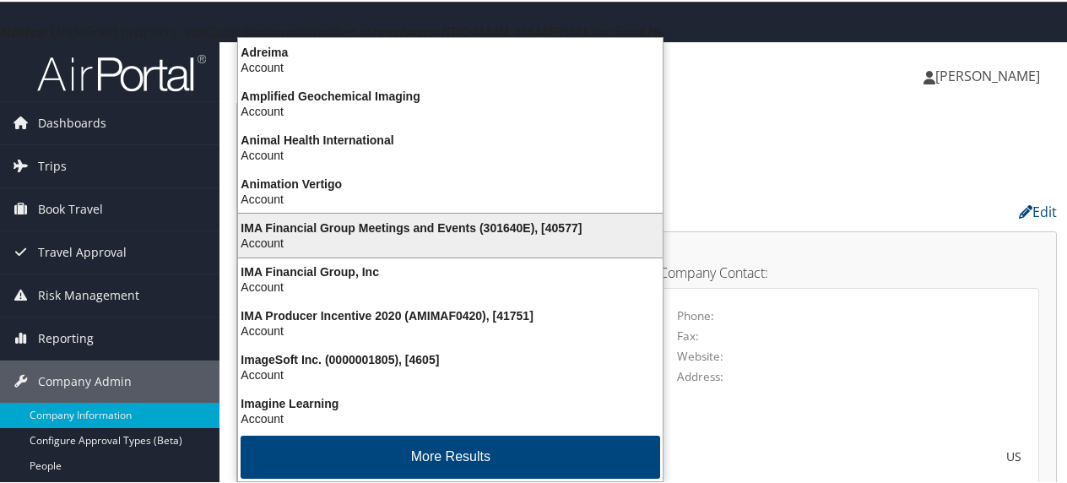 The image size is (1067, 483). Describe the element at coordinates (510, 69) in the screenshot. I see `h1: Company Information` at that location.